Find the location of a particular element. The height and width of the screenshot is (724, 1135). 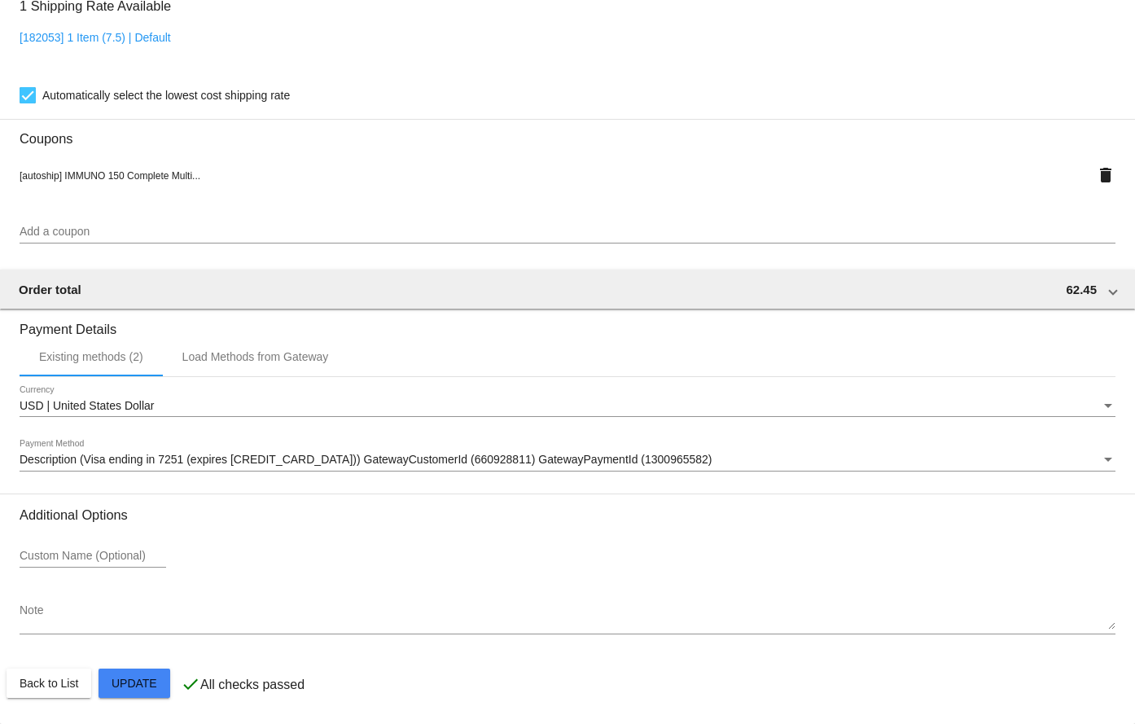

span: Update is located at coordinates (134, 683).